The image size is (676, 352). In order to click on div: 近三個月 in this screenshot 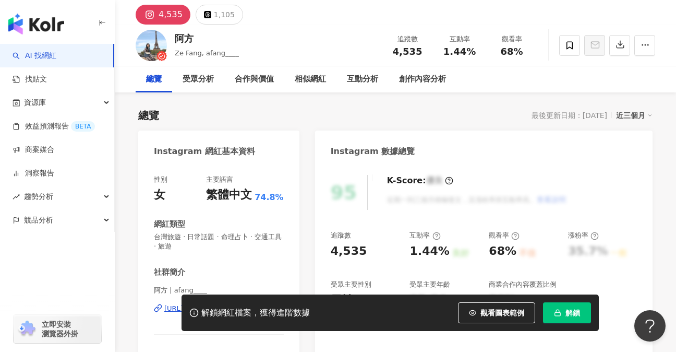, I will do `click(634, 115)`.